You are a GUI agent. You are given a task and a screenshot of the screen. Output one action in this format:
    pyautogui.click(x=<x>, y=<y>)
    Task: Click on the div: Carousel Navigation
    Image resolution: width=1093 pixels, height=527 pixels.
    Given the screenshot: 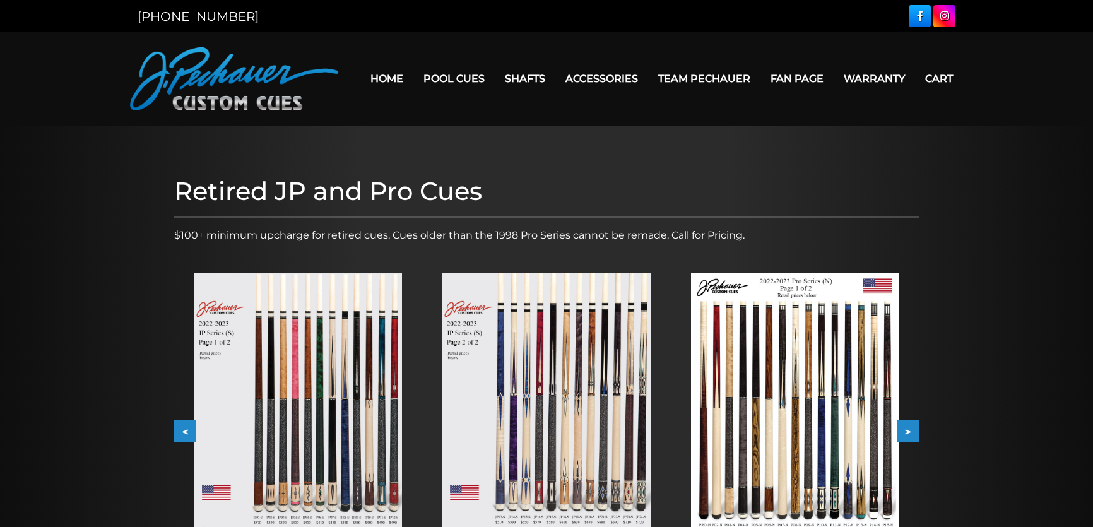 What is the action you would take?
    pyautogui.click(x=547, y=431)
    